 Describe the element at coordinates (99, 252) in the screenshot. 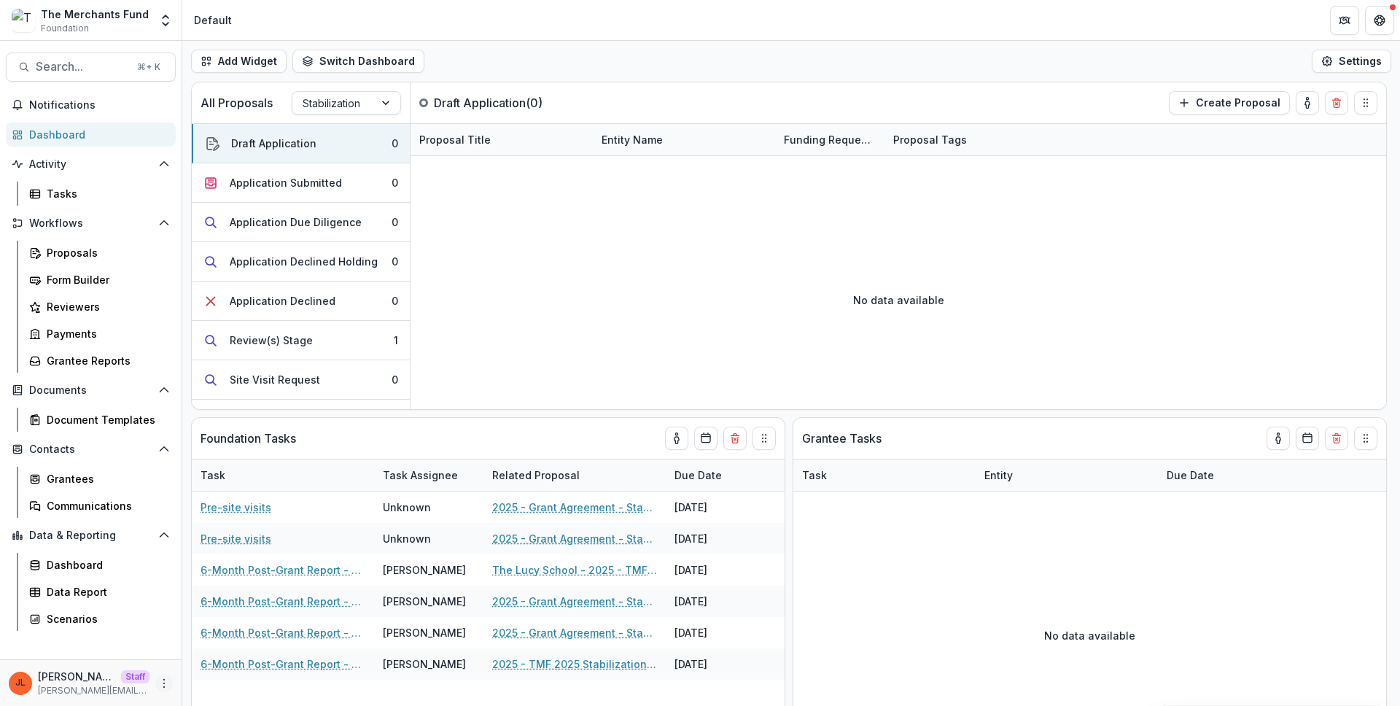

I see `a: Proposals` at that location.